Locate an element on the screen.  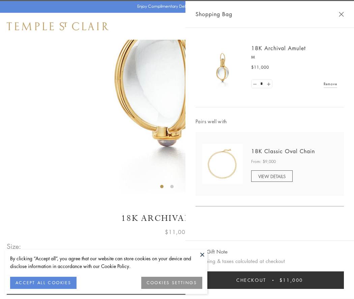
button: Checkout $11,000 is located at coordinates (270, 280).